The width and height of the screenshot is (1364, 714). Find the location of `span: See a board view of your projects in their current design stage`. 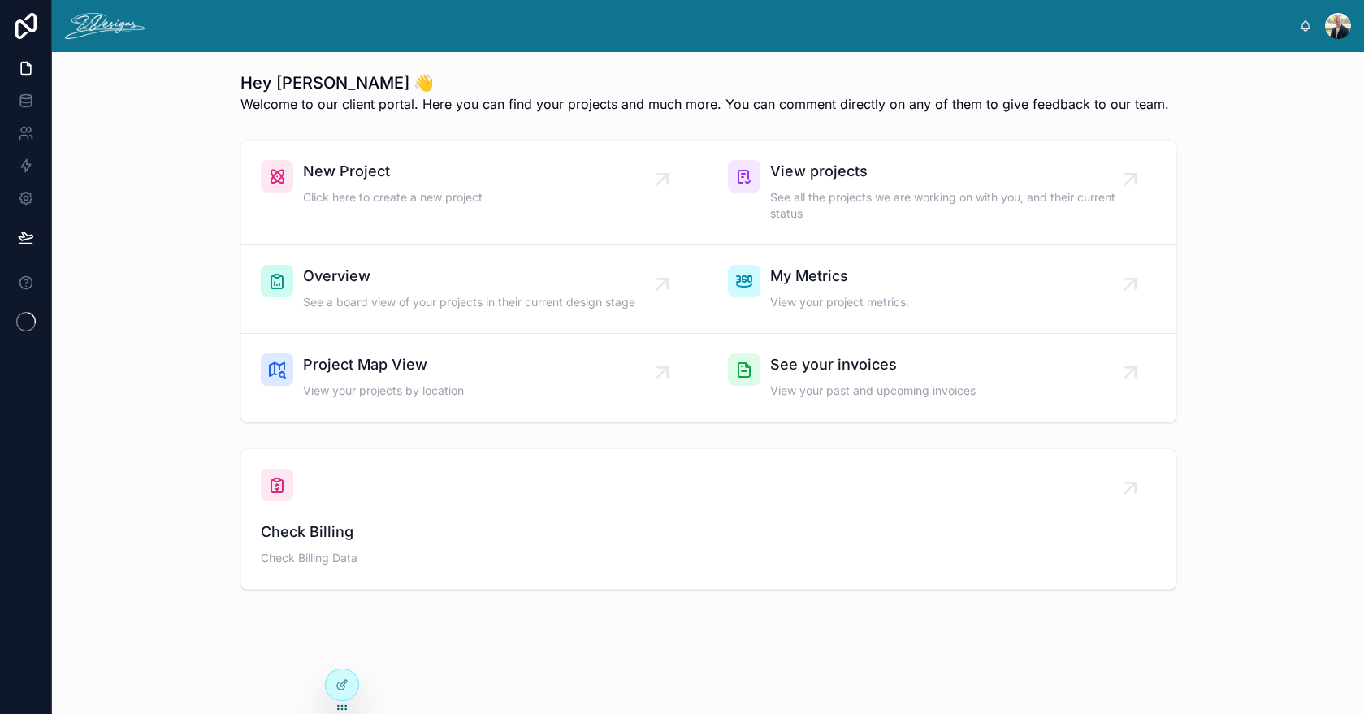

span: See a board view of your projects in their current design stage is located at coordinates (469, 302).